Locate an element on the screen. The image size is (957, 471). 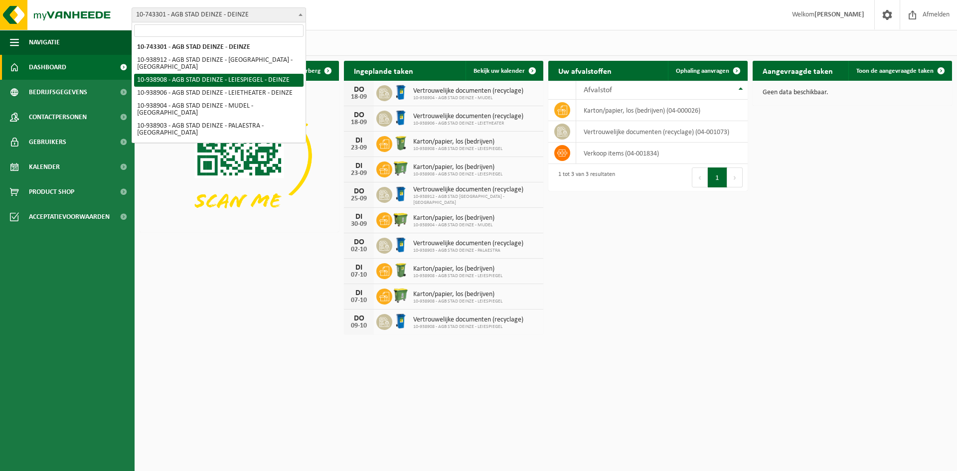
span: Contactpersonen is located at coordinates (58, 117).